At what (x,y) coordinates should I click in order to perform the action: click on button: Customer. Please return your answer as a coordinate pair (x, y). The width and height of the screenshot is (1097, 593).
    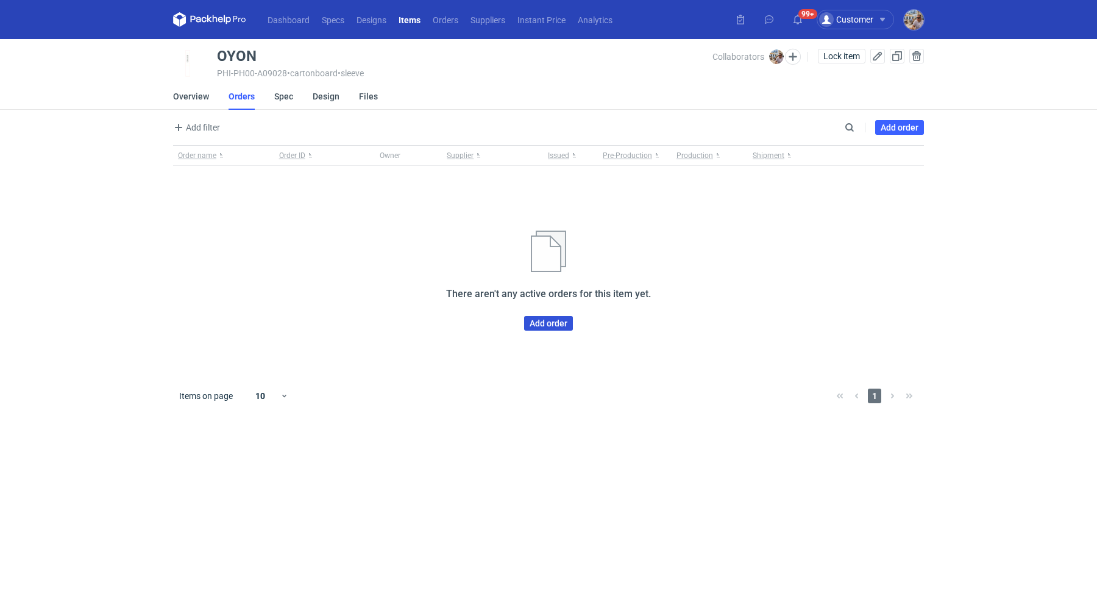
    Looking at the image, I should click on (860, 20).